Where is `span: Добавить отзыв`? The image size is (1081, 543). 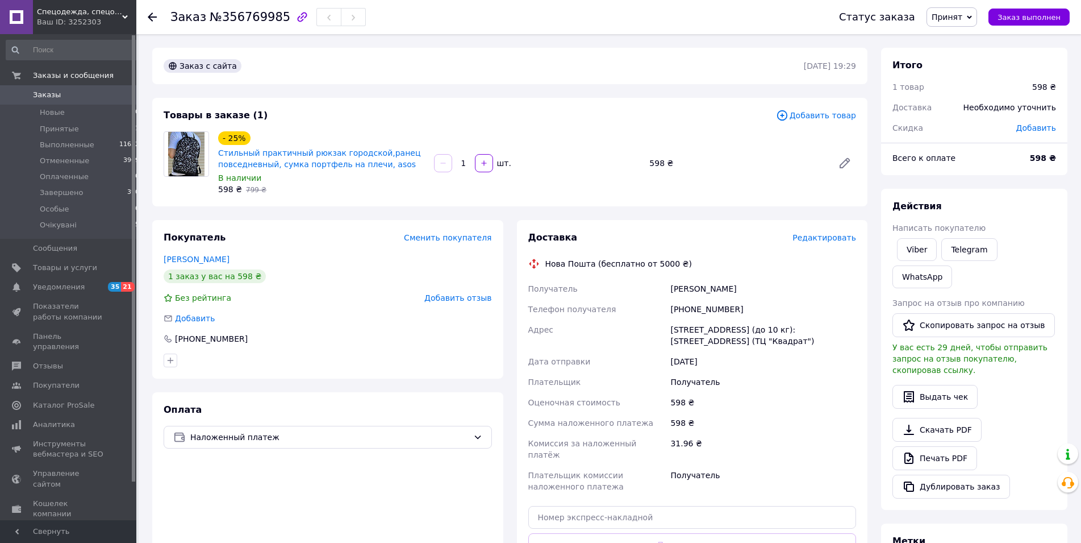
span: Добавить отзыв is located at coordinates (458, 298).